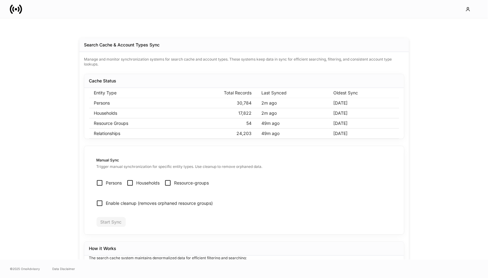  Describe the element at coordinates (134, 113) in the screenshot. I see `td: Households` at that location.